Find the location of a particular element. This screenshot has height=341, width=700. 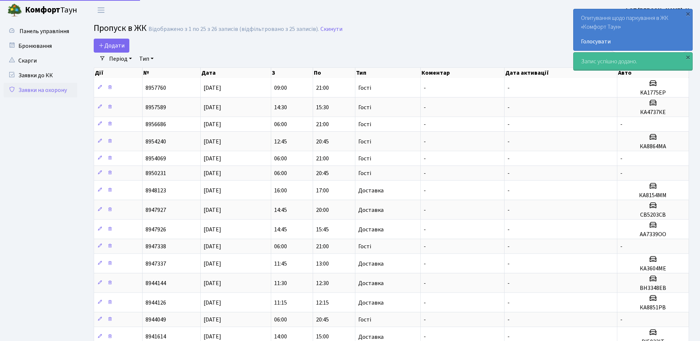

span: 8941614 is located at coordinates (156, 337).